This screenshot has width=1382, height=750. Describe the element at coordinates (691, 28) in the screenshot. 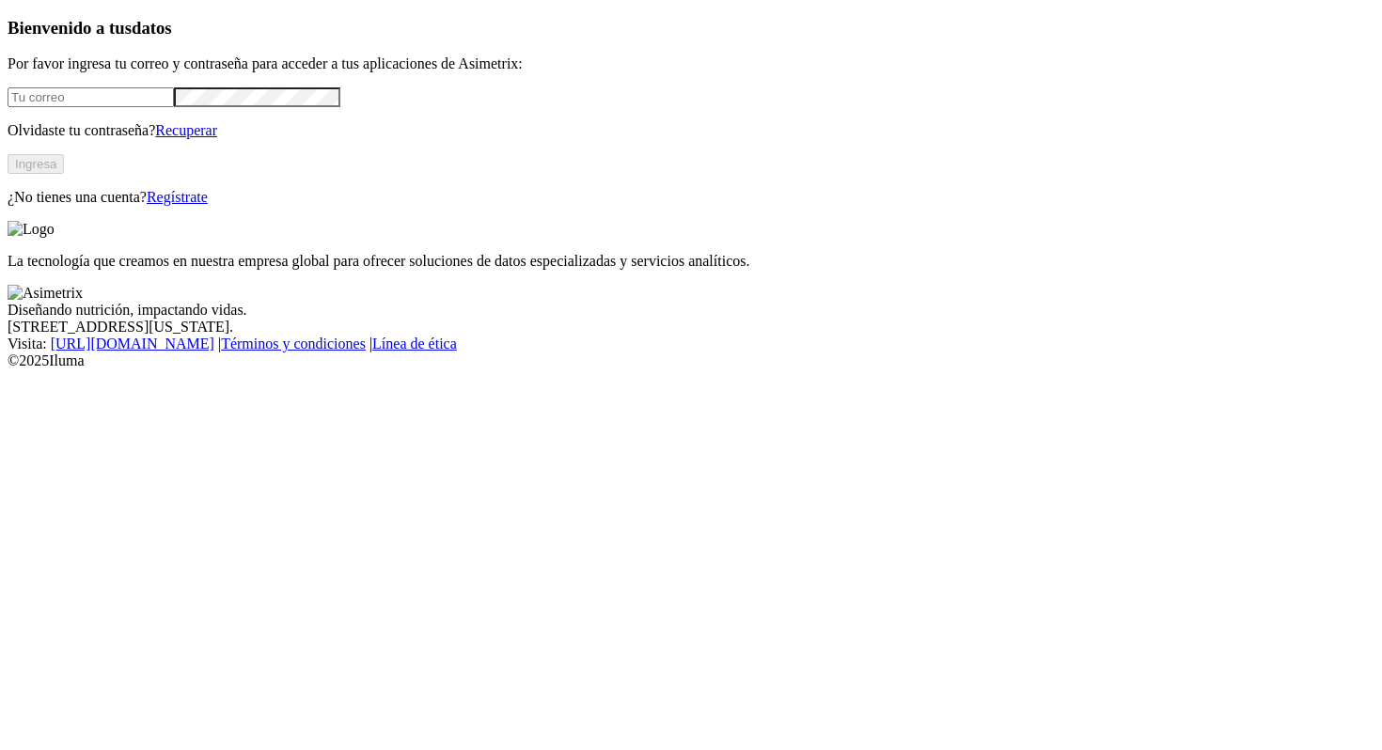

I see `h3: Bienvenido a tus` at that location.